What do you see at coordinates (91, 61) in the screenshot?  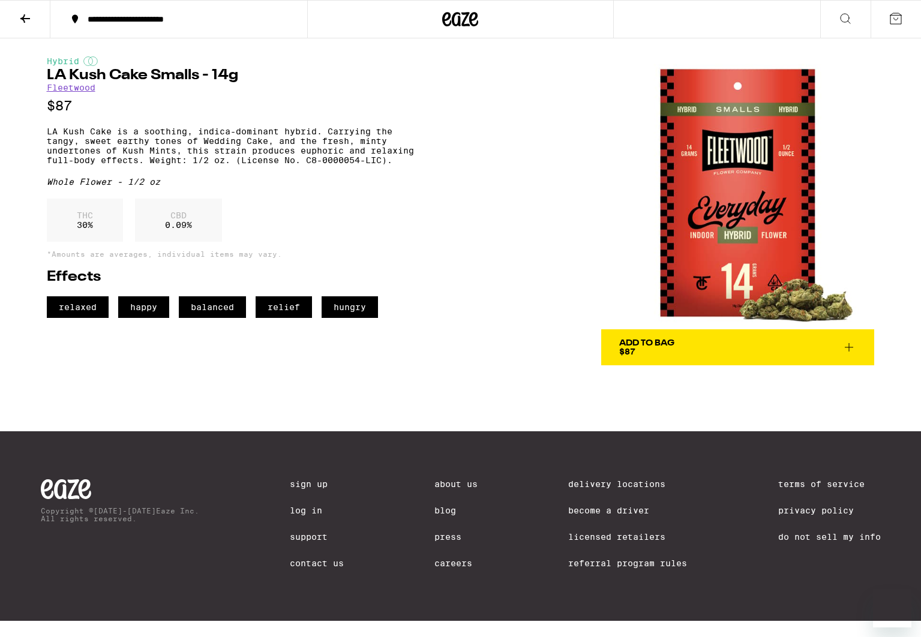 I see `img: hybridColor.svg` at bounding box center [91, 61].